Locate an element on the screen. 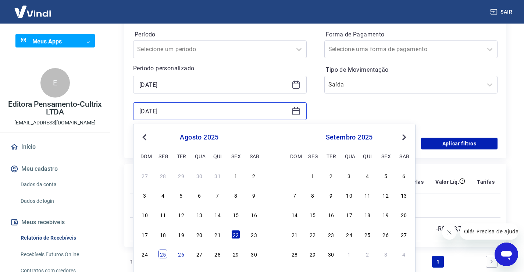 This screenshot has width=524, height=272. div: Choose terça-feira, 26 de agosto de 2025 is located at coordinates (181, 254).